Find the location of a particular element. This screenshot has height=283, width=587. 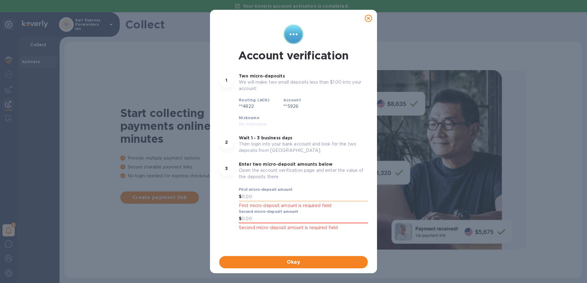

p: 1 is located at coordinates (226, 80).